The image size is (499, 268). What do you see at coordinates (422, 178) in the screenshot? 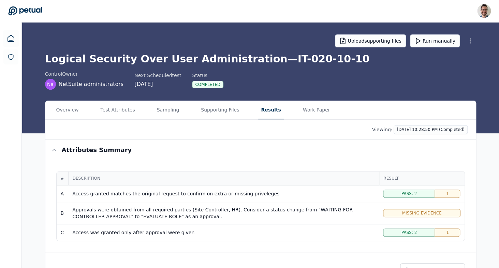
I see `span: Result` at bounding box center [422, 178].